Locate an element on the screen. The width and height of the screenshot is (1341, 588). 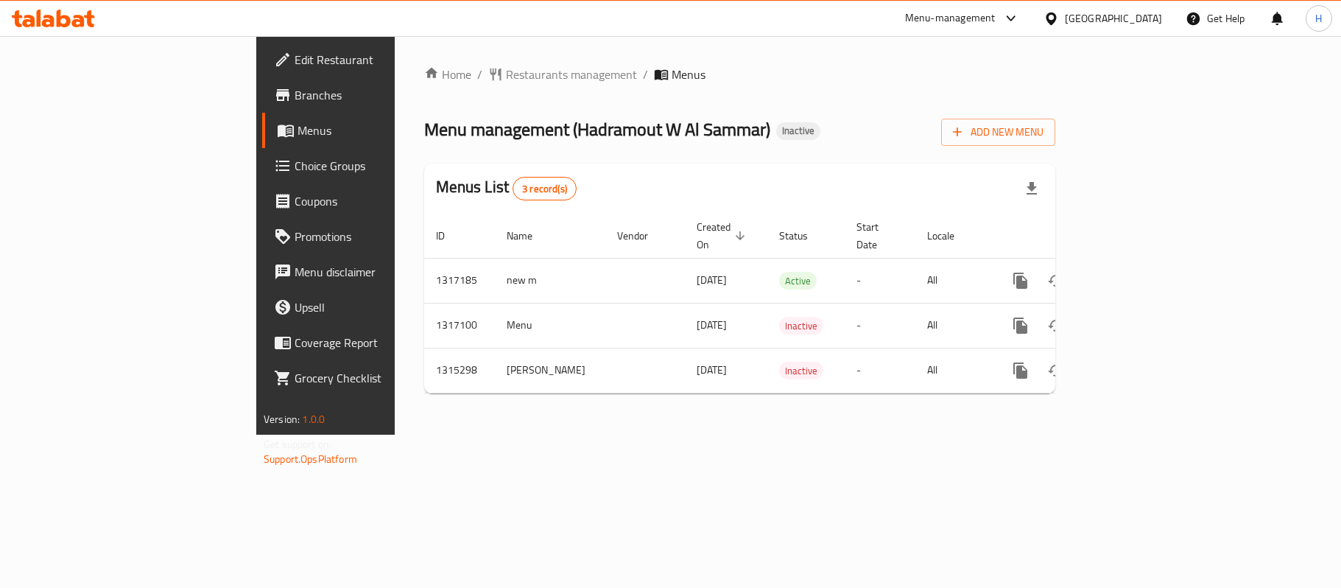
a: Menu disclaimer is located at coordinates (371, 272).